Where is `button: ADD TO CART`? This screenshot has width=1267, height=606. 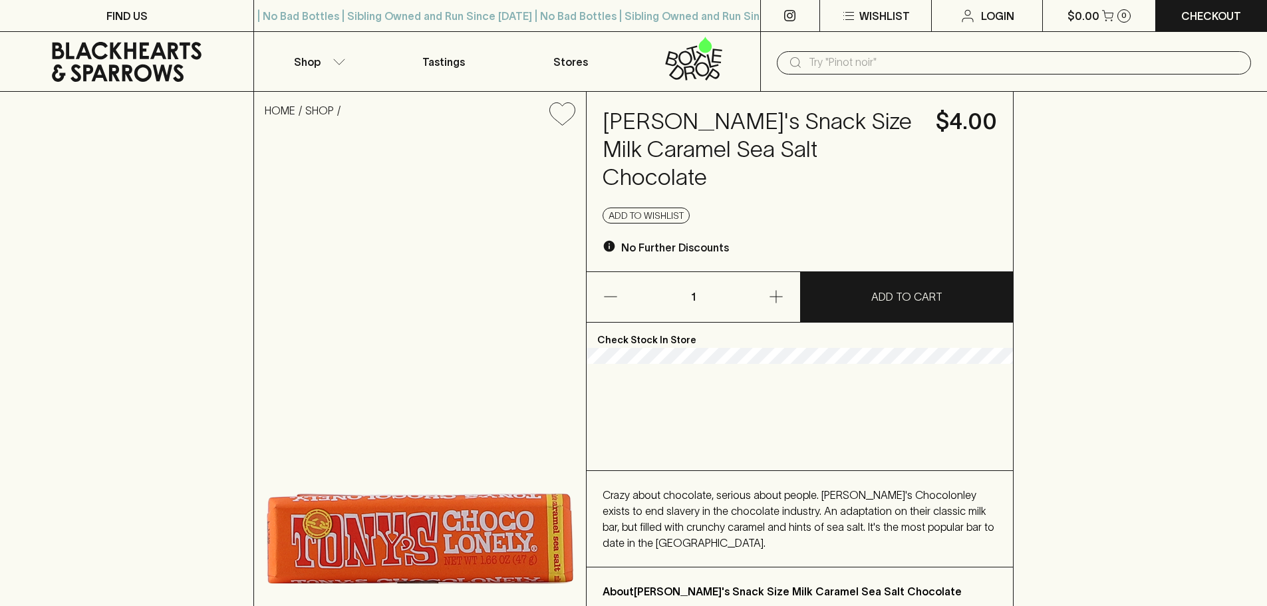
button: ADD TO CART is located at coordinates (907, 297).